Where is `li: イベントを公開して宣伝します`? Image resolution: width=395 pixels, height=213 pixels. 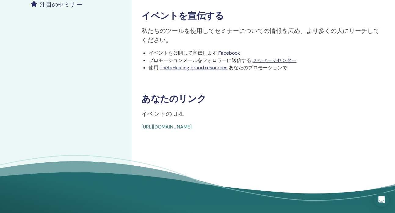 li: イベントを公開して宣伝します is located at coordinates (267, 53).